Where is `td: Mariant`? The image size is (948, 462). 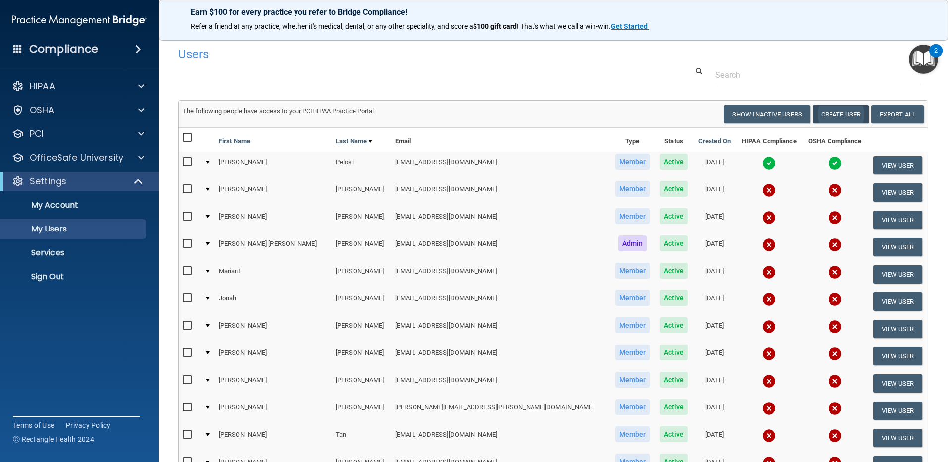 td: Mariant is located at coordinates (273, 274).